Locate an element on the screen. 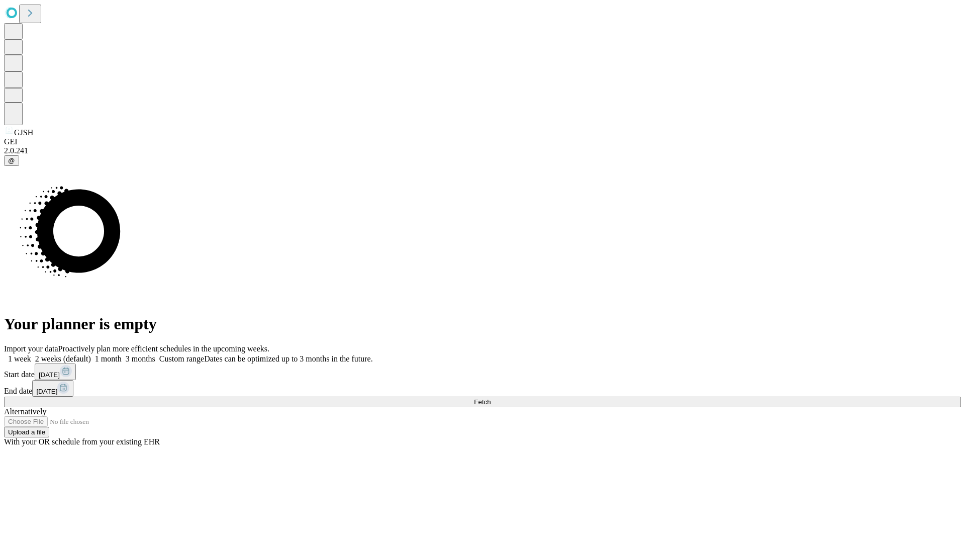 The width and height of the screenshot is (965, 543). div: 2.0.241 is located at coordinates (483, 151).